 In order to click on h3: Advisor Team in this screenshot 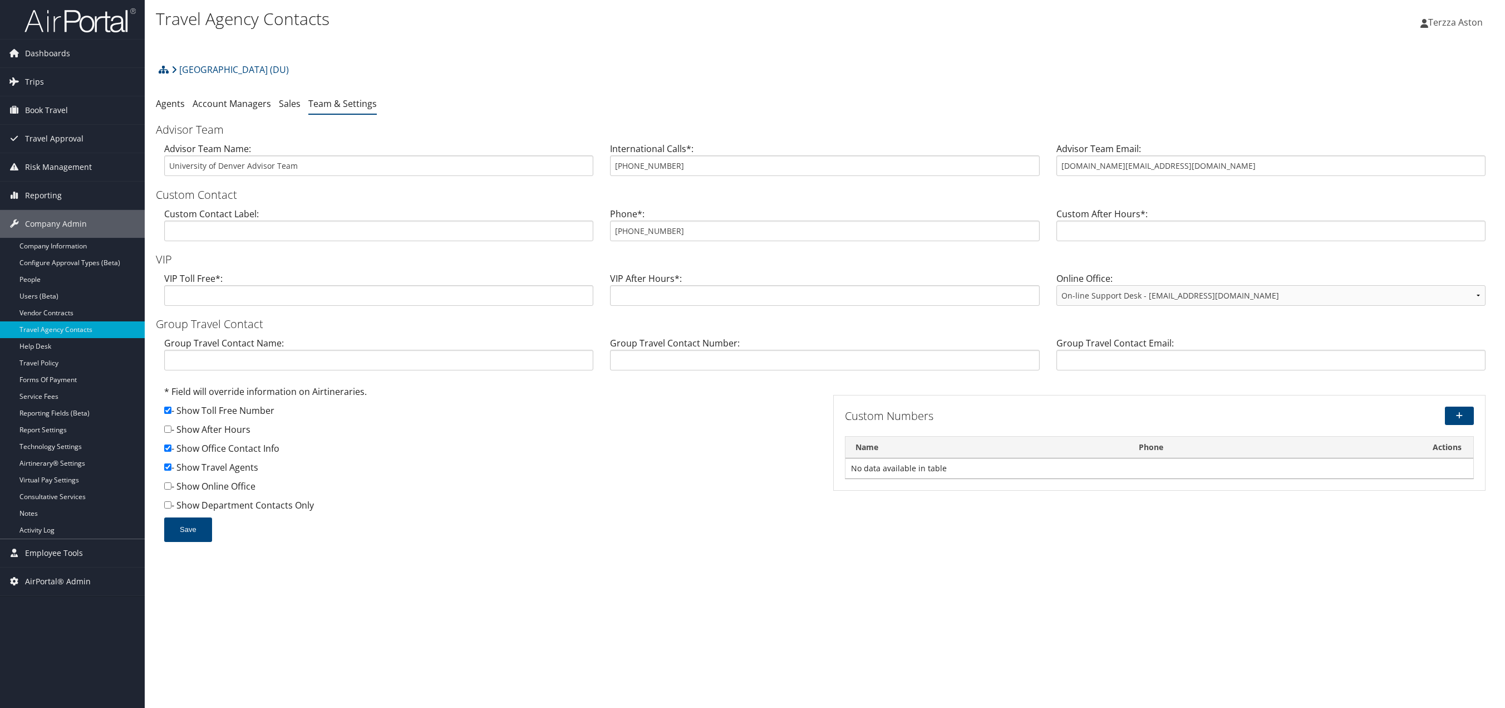, I will do `click(825, 130)`.